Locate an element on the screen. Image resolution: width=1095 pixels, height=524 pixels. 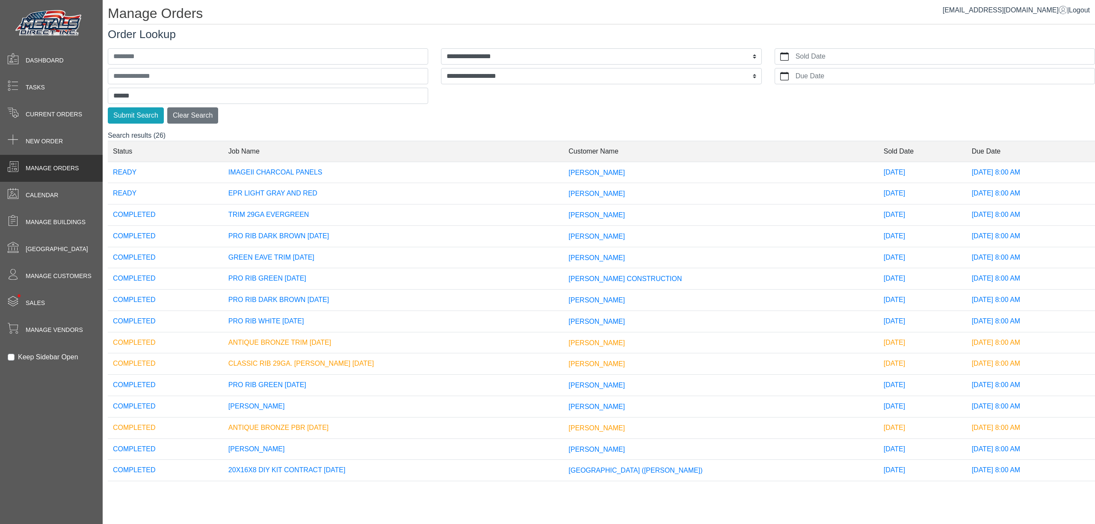
span: Current Orders is located at coordinates (54, 114).